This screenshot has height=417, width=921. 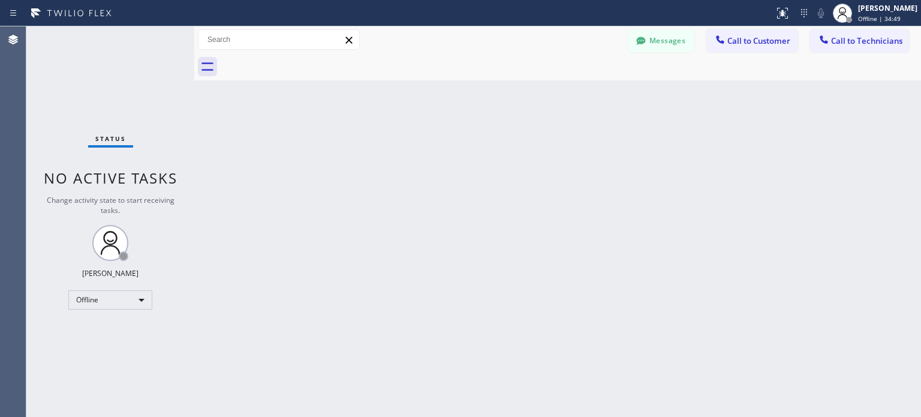 I want to click on button: Messages, so click(x=662, y=41).